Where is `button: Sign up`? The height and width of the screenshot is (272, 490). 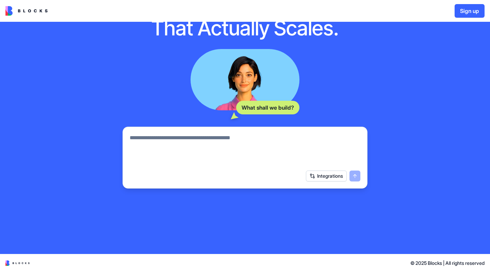 button: Sign up is located at coordinates (470, 11).